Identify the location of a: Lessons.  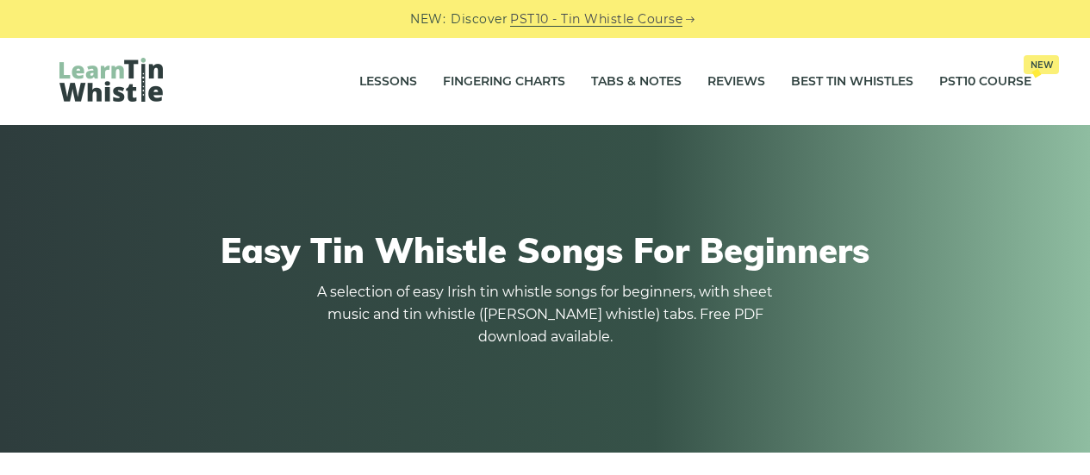
(388, 82).